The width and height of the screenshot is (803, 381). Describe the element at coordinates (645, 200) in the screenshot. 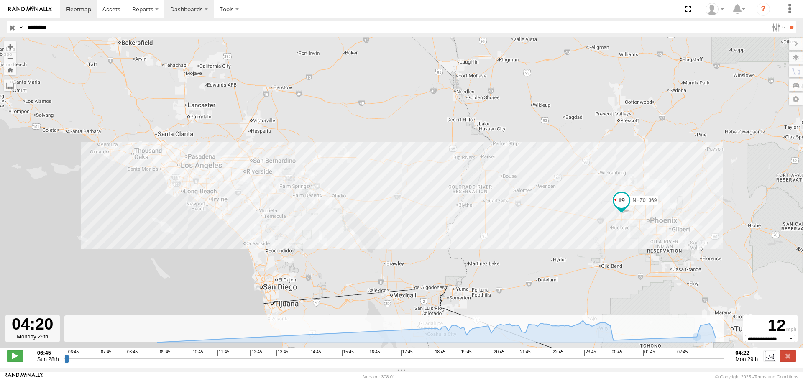

I see `span: NHZ01369` at that location.